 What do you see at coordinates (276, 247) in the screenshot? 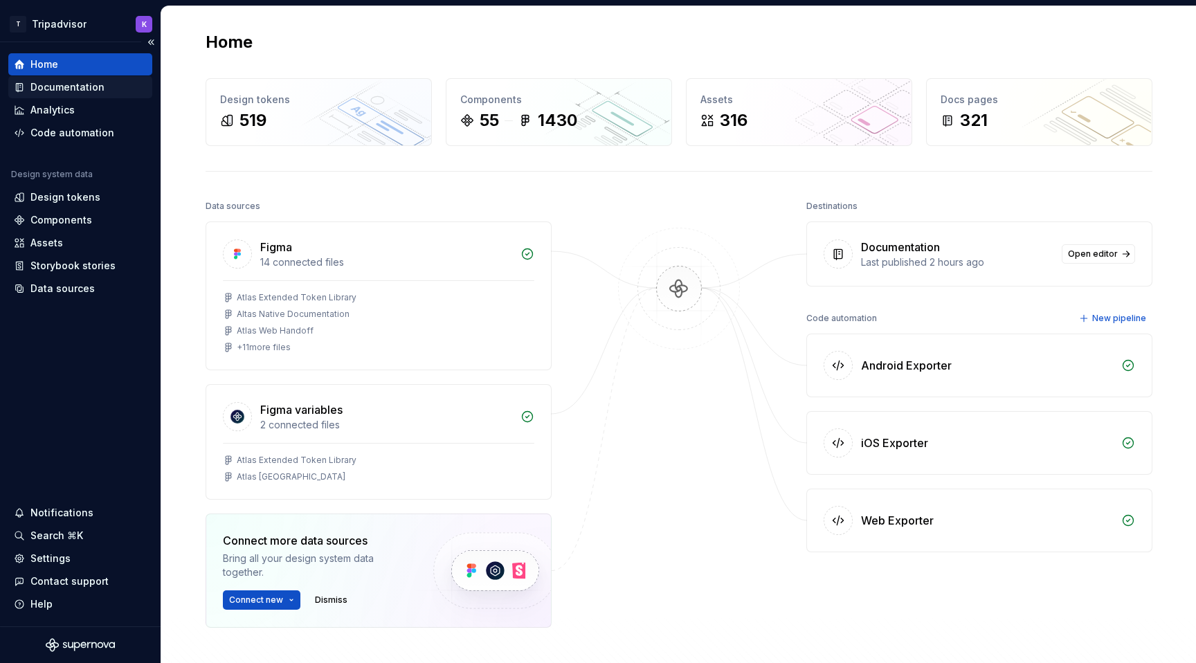
I see `div: Figma` at bounding box center [276, 247].